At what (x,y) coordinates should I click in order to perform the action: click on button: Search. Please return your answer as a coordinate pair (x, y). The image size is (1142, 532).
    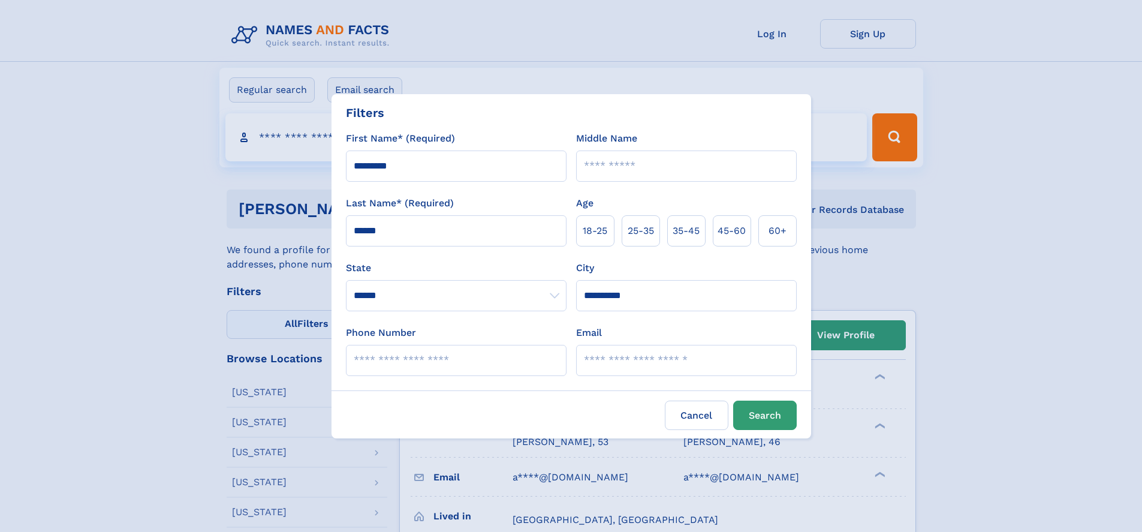
    Looking at the image, I should click on (765, 415).